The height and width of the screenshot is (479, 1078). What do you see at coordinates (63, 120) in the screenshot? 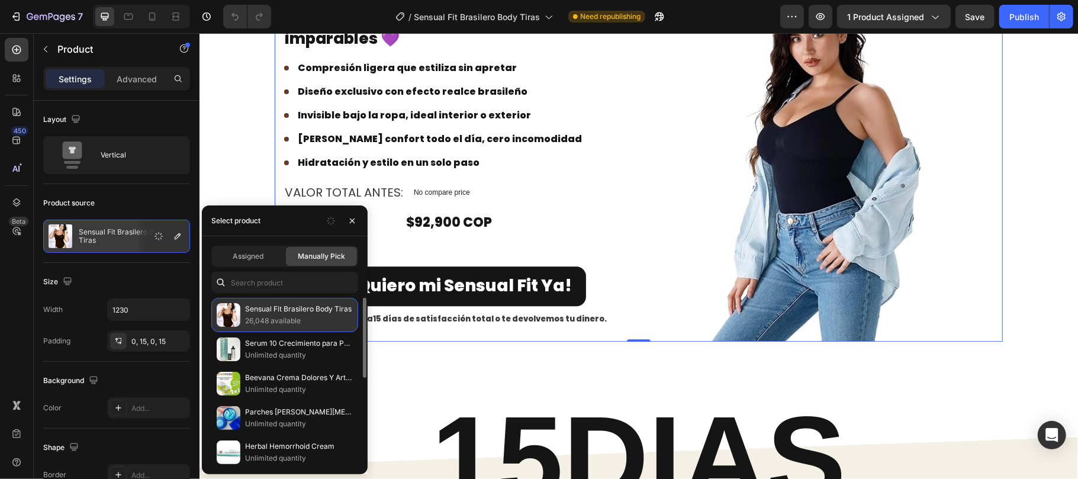
I see `div: Layout` at bounding box center [63, 120].